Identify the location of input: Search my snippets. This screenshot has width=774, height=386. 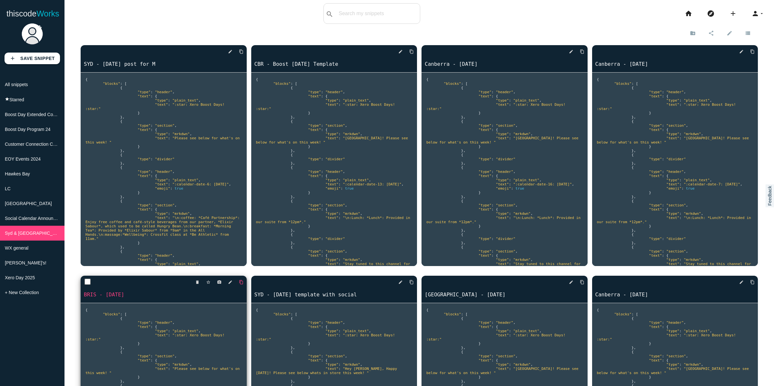
(378, 14).